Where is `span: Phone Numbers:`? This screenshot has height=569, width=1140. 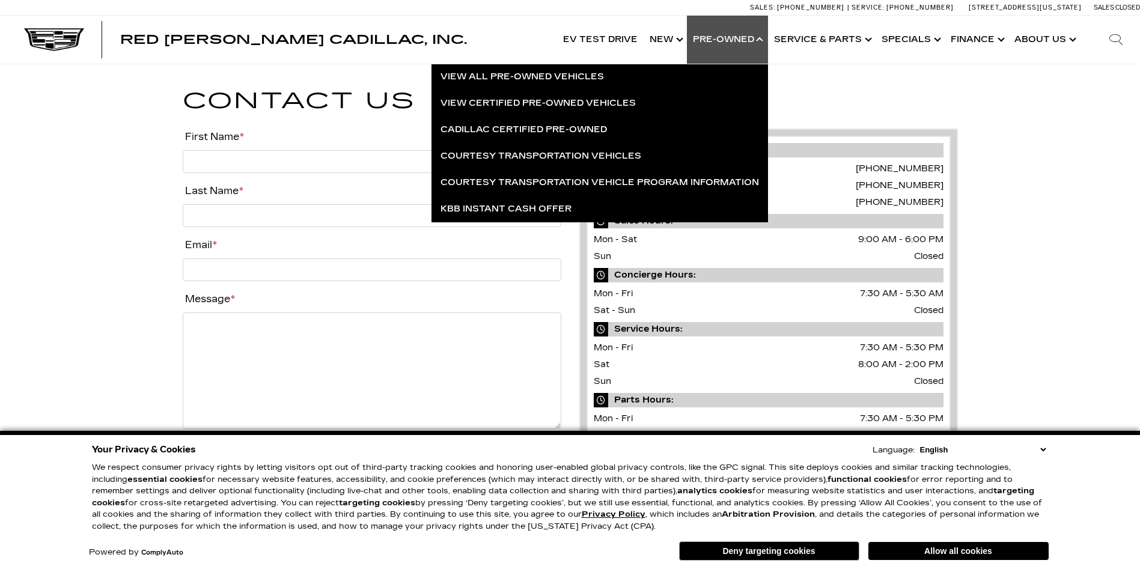
span: Phone Numbers: is located at coordinates (769, 150).